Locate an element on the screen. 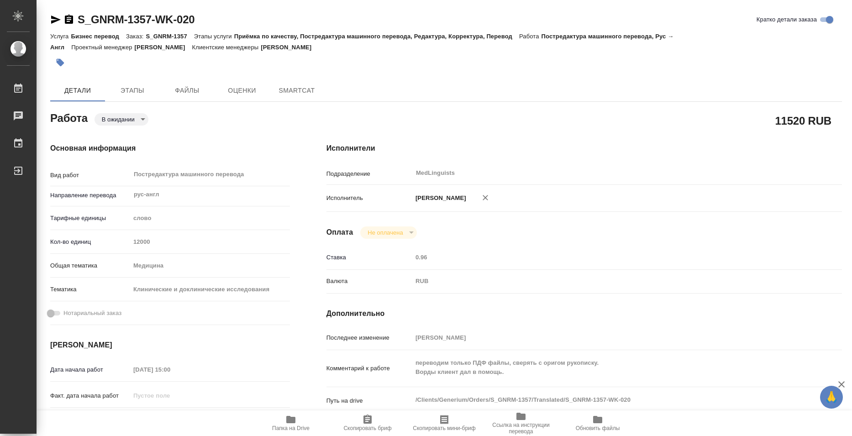 The image size is (852, 436). p: Вид работ is located at coordinates (90, 175).